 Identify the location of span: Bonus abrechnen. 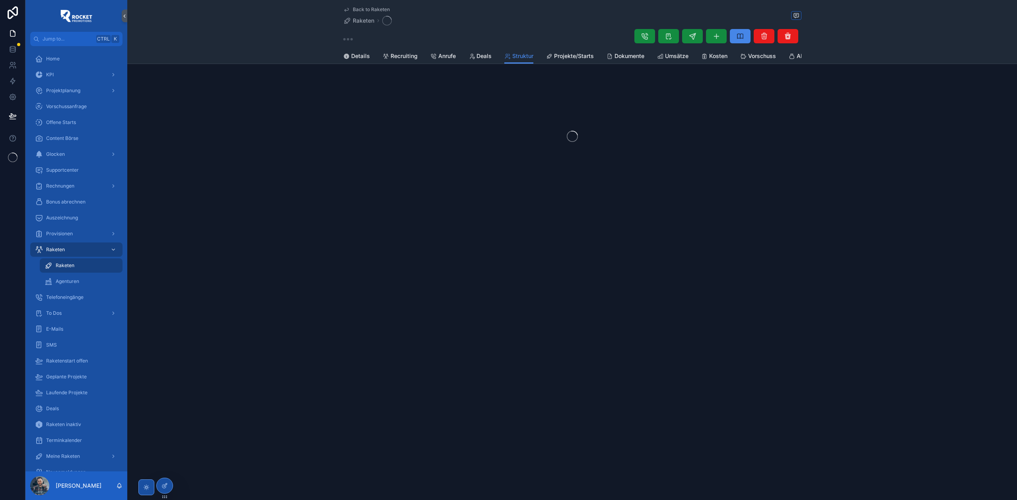
(66, 202).